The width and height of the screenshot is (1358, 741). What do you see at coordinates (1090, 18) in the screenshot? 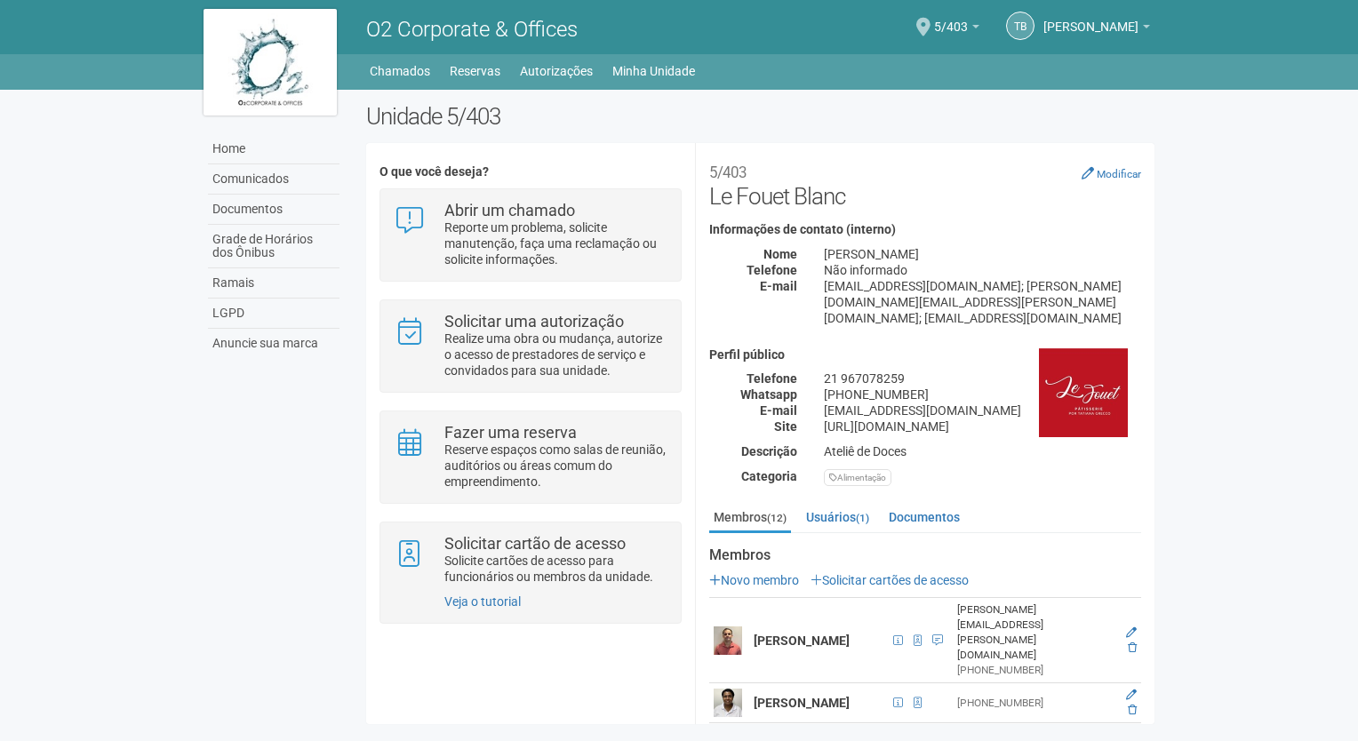
I see `span: Tatiana Buxbaum Grecco` at bounding box center [1090, 18].